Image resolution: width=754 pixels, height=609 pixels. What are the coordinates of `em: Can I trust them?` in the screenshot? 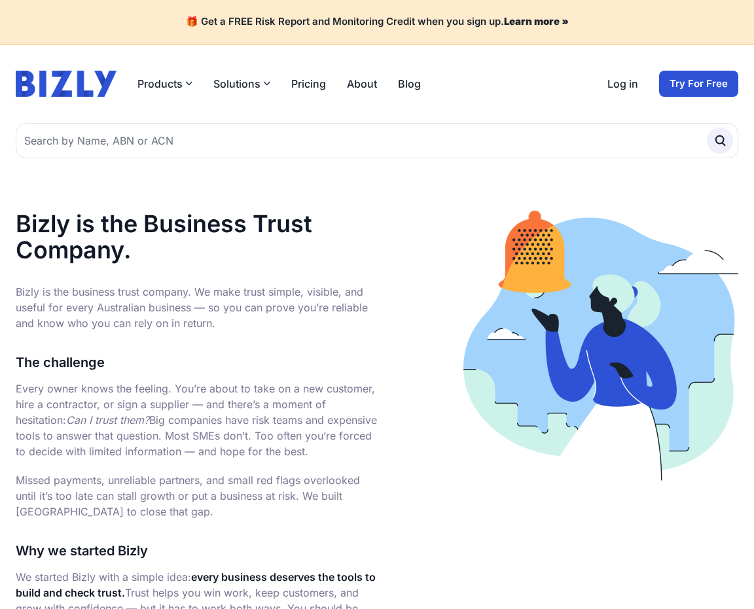 It's located at (107, 420).